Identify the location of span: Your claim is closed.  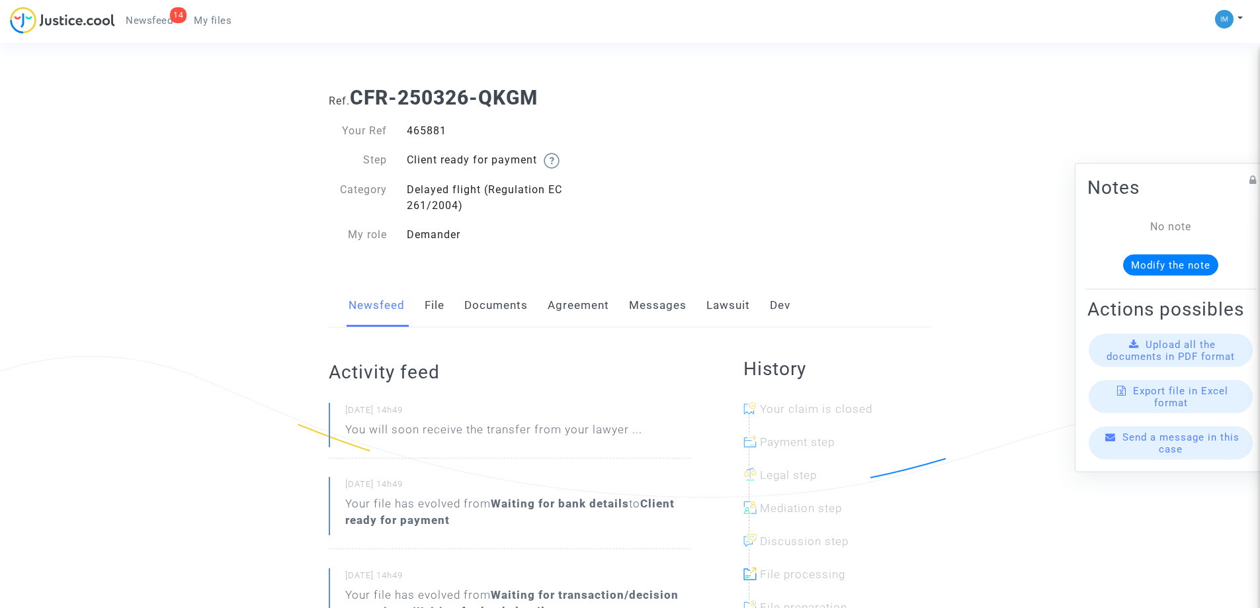
(816, 409).